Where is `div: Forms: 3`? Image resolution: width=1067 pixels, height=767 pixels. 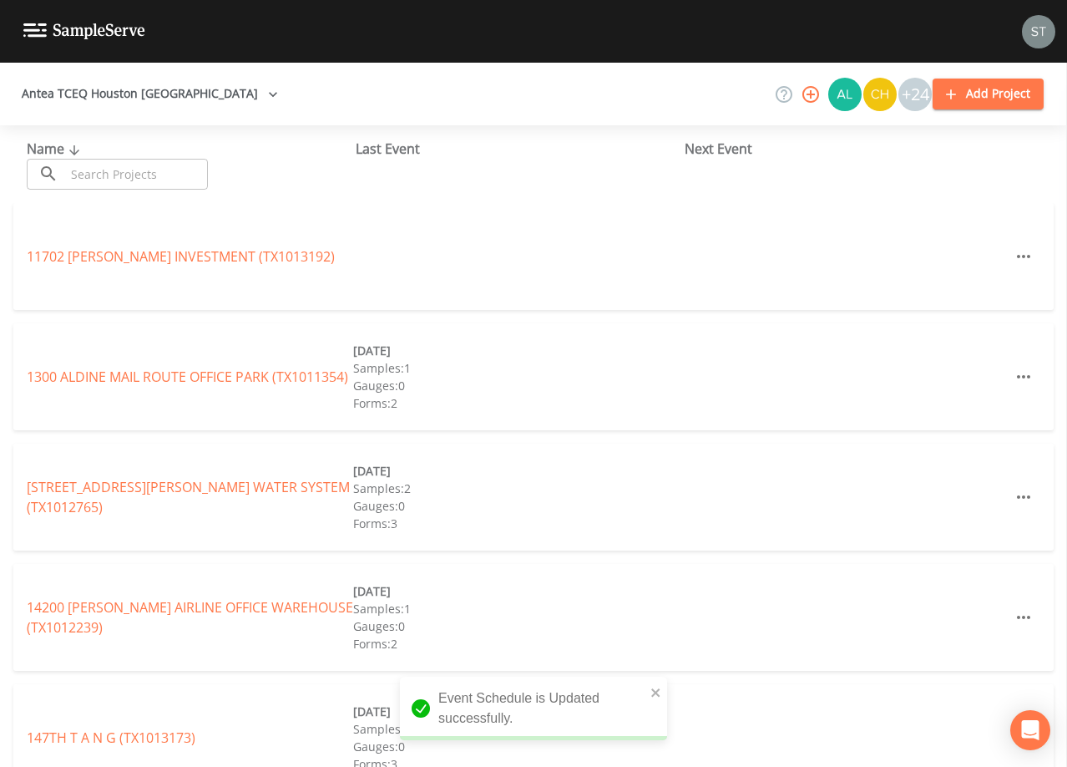 div: Forms: 3 is located at coordinates (516, 523).